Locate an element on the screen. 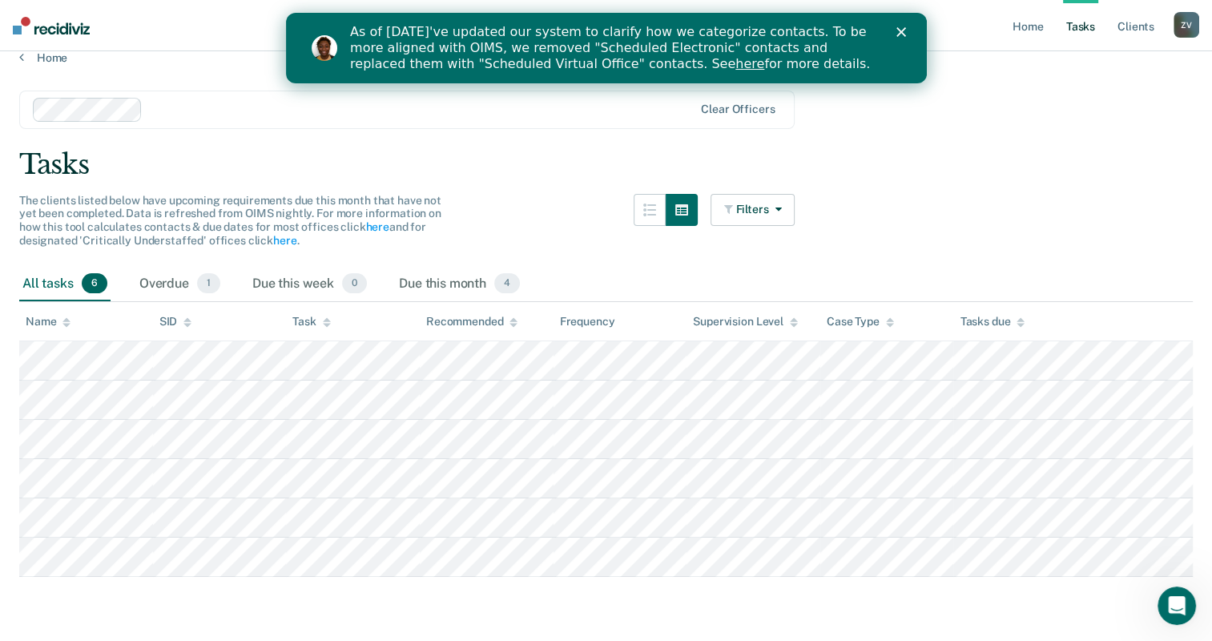 This screenshot has height=641, width=1212. span: 1 is located at coordinates (208, 283).